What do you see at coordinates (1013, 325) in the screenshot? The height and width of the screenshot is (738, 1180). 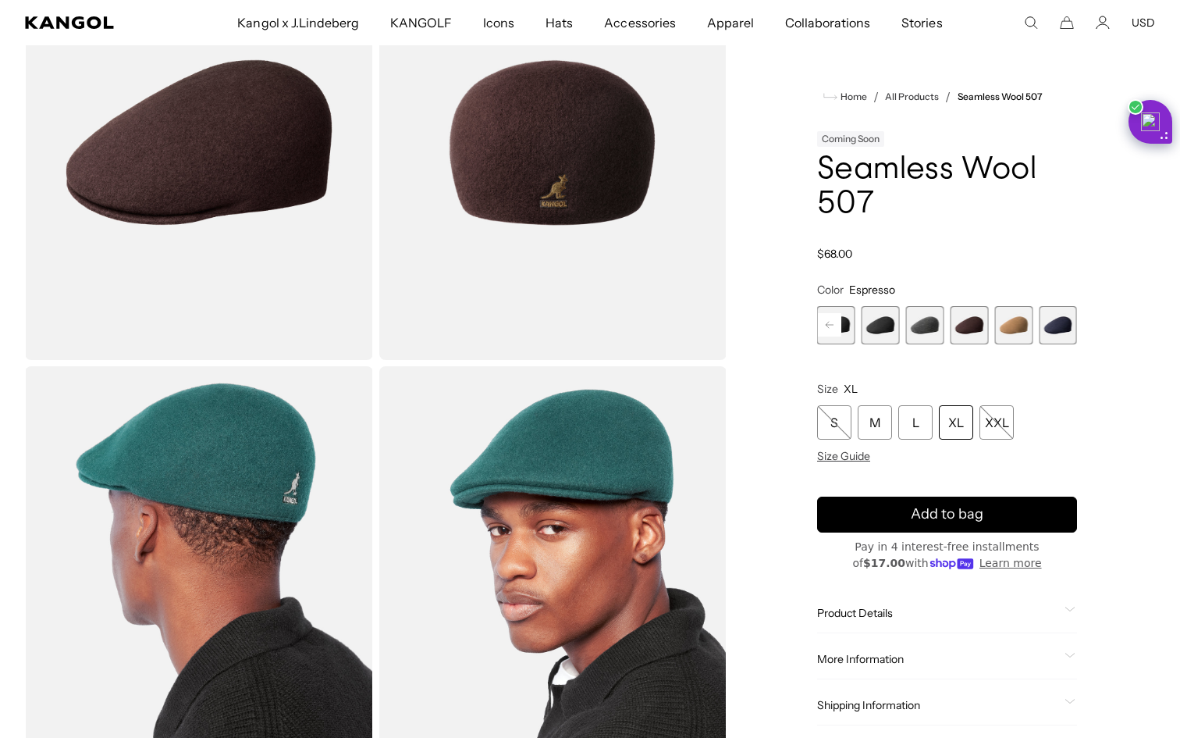 I see `div: 8 of 9` at bounding box center [1013, 325].